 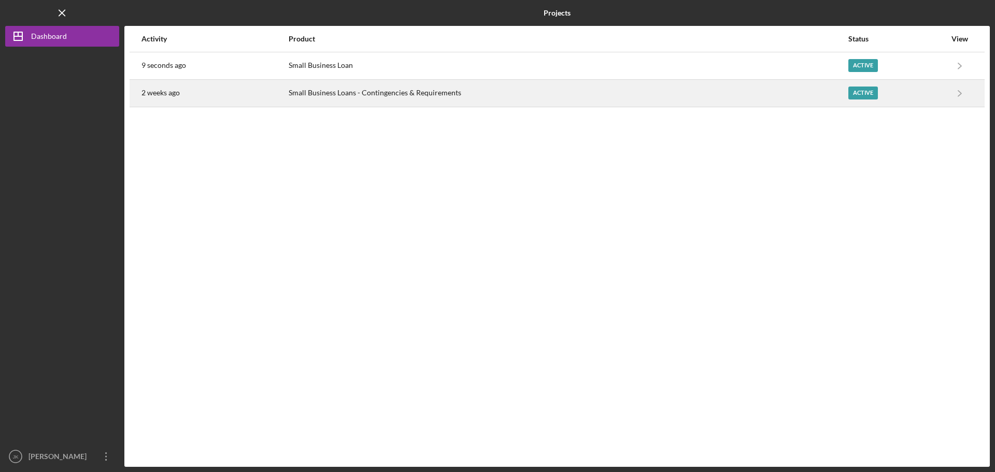 What do you see at coordinates (215, 39) in the screenshot?
I see `div: Activity` at bounding box center [215, 39].